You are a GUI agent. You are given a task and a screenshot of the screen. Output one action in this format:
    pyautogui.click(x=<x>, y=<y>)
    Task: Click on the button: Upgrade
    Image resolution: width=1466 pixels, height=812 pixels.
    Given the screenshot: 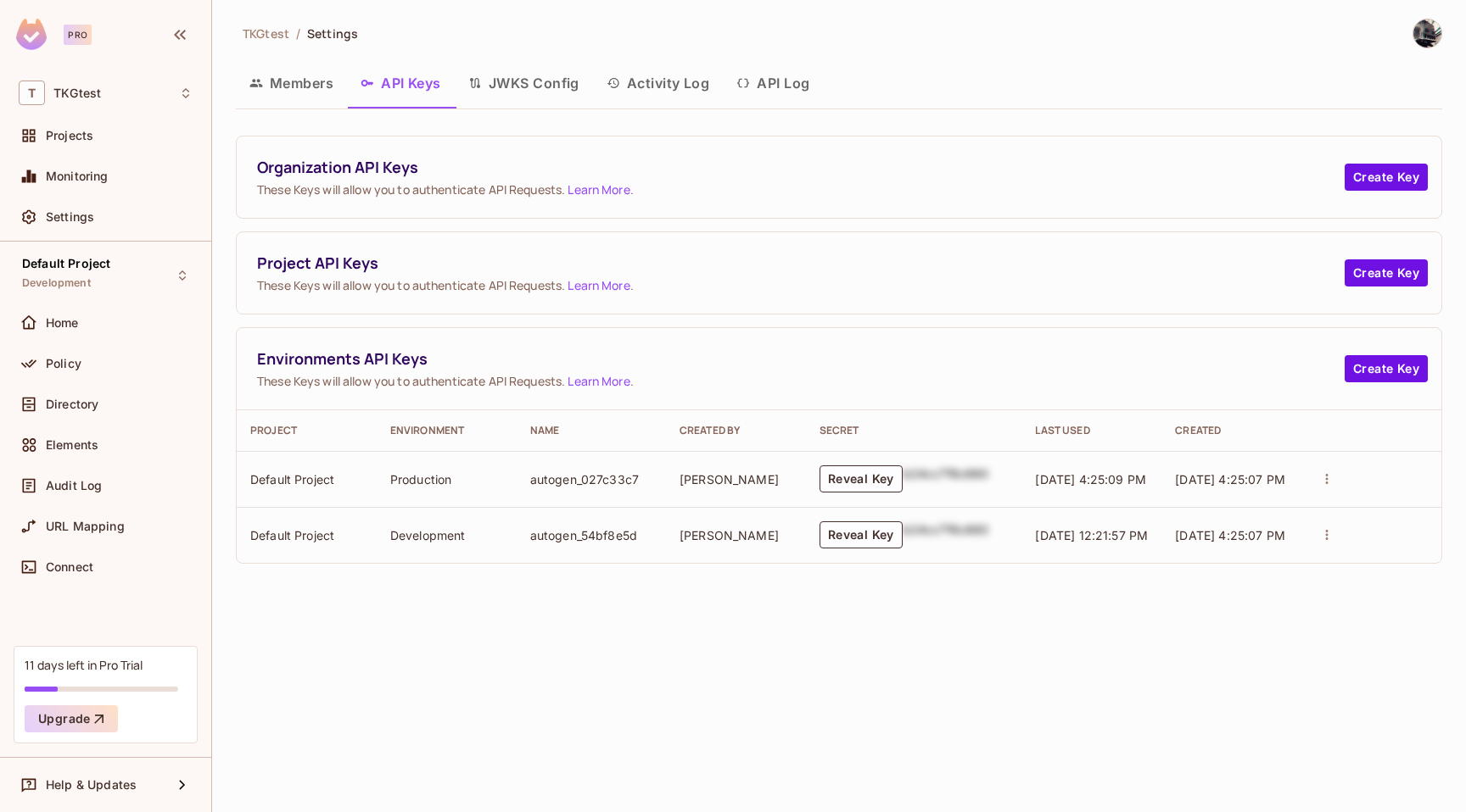 What is the action you would take?
    pyautogui.click(x=71, y=719)
    